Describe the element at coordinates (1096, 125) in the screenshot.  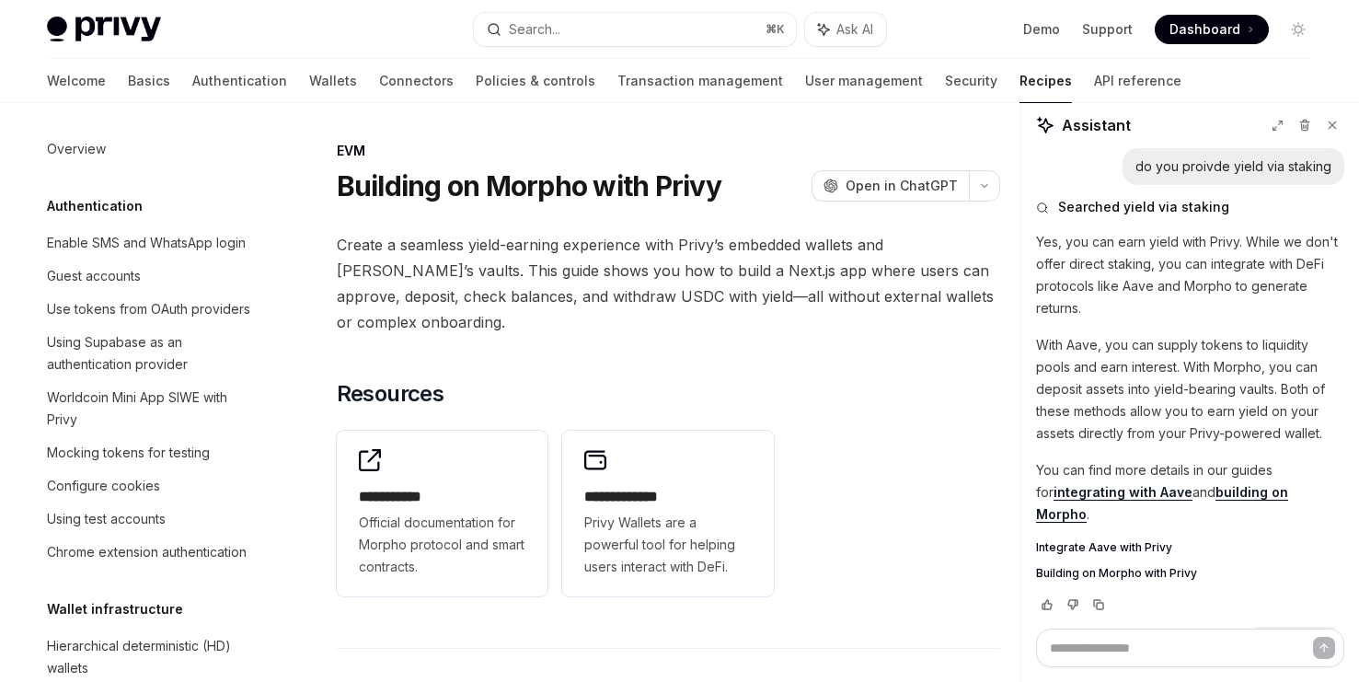
I see `span: Assistant` at that location.